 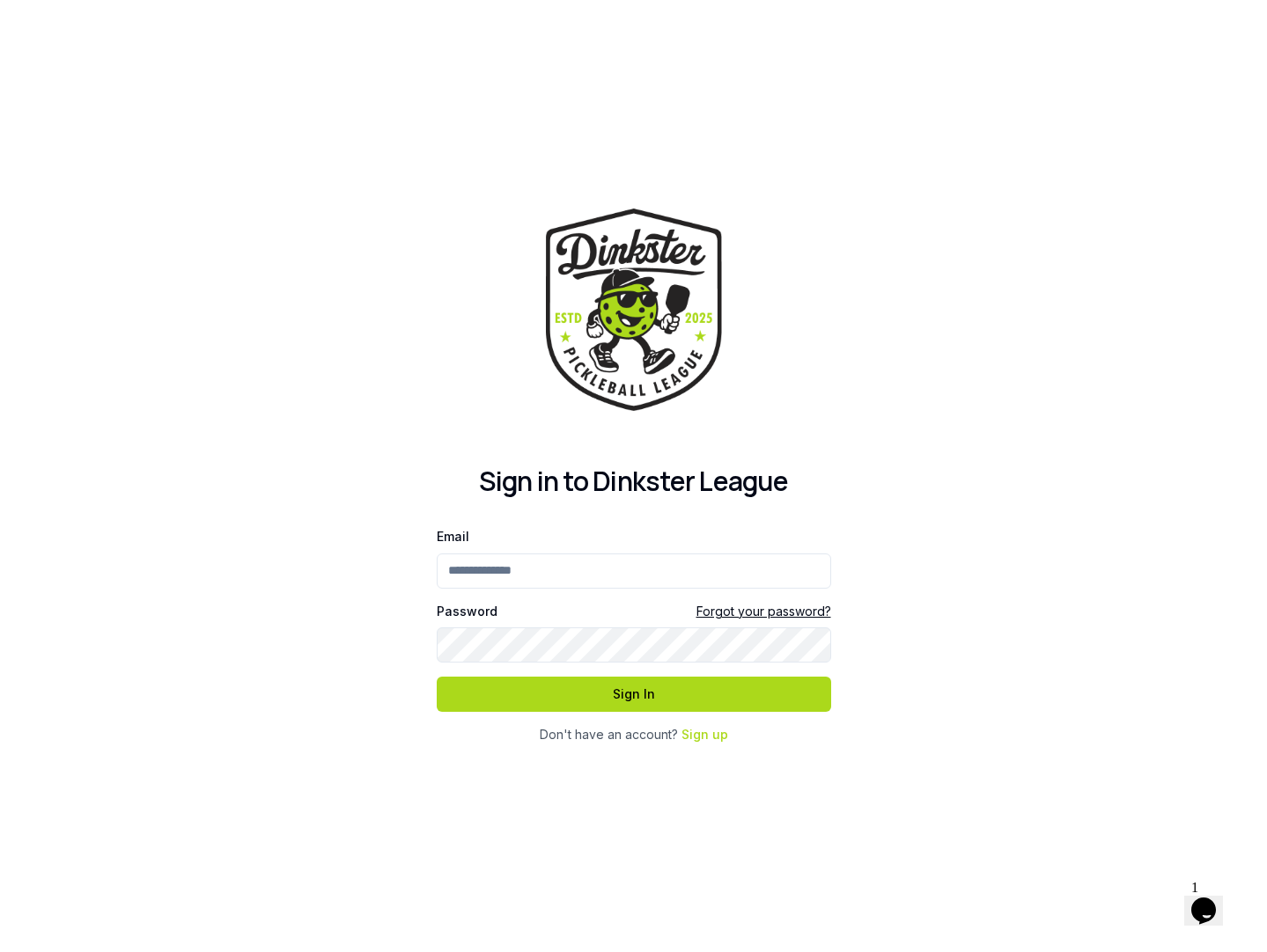 I want to click on img: Dinkster League Logo, so click(x=634, y=309).